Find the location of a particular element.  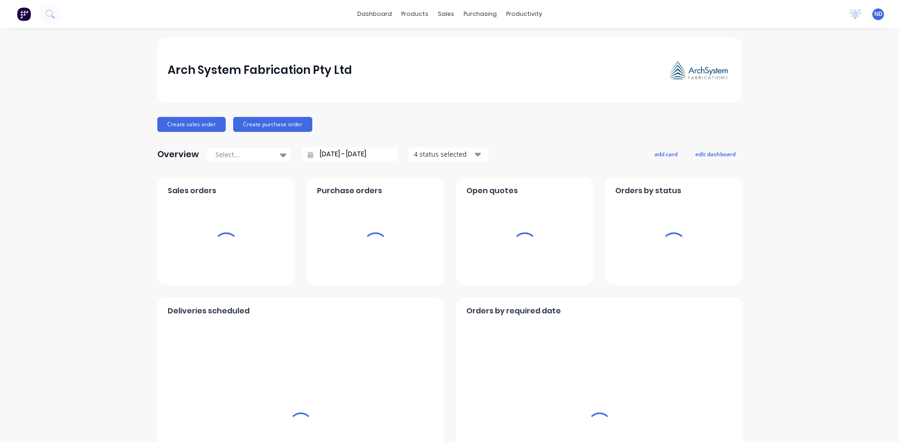

span: Open quotes is located at coordinates (492, 191).